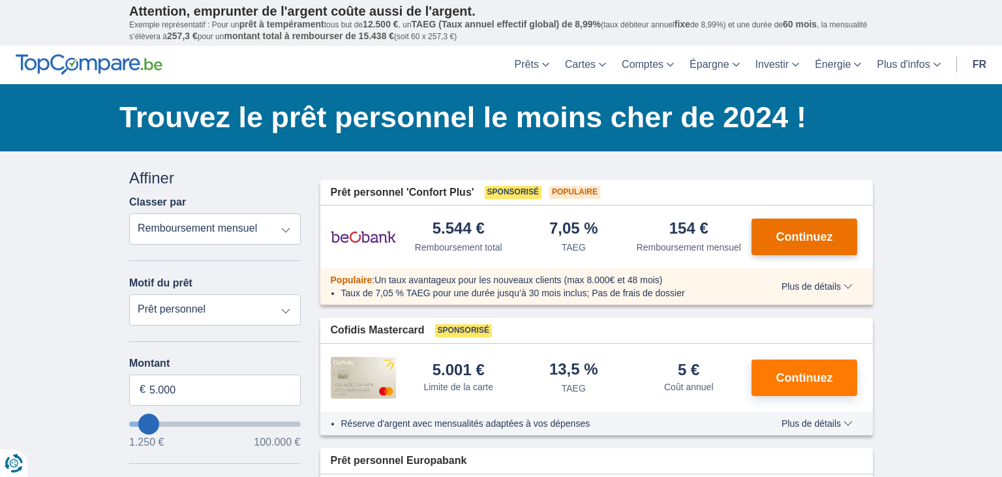 This screenshot has height=477, width=1002. I want to click on div: 7,05 %, so click(574, 229).